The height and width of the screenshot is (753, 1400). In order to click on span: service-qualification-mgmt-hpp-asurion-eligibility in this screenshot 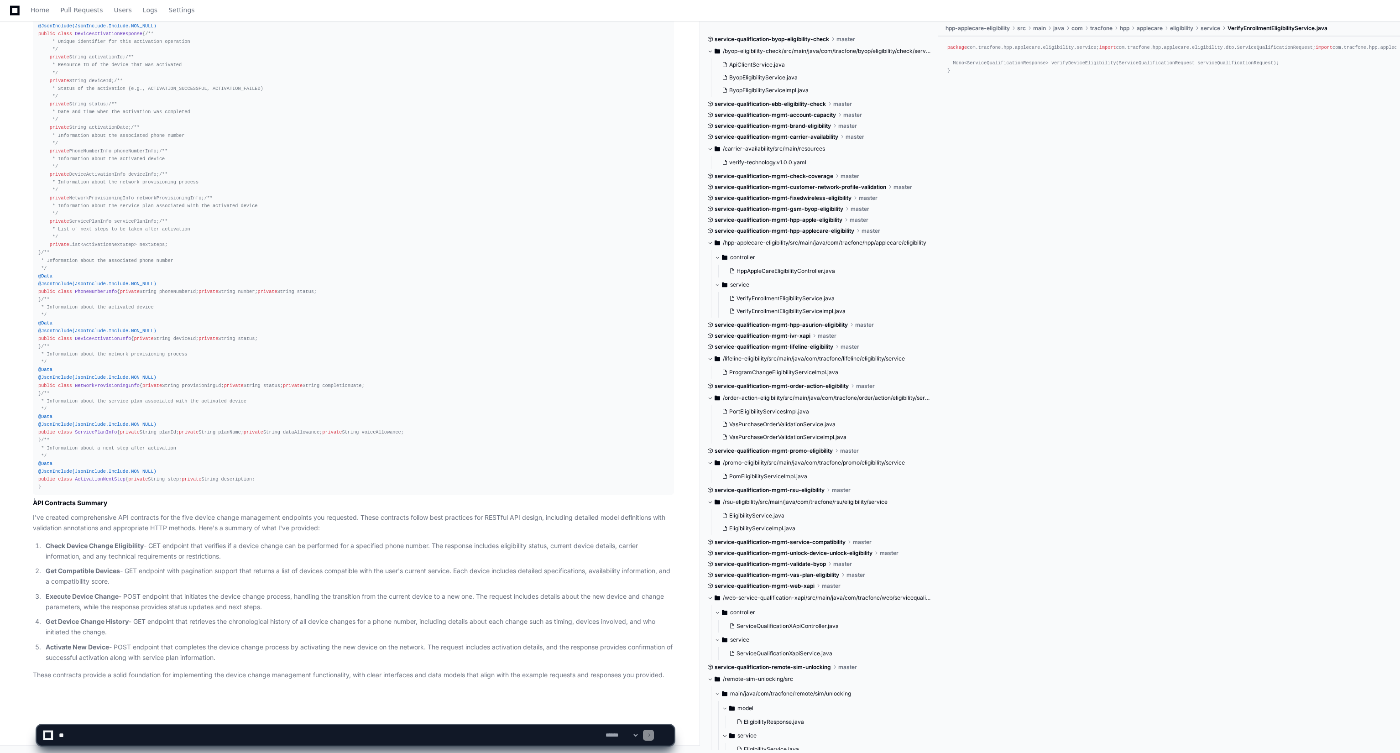, I will do `click(781, 325)`.